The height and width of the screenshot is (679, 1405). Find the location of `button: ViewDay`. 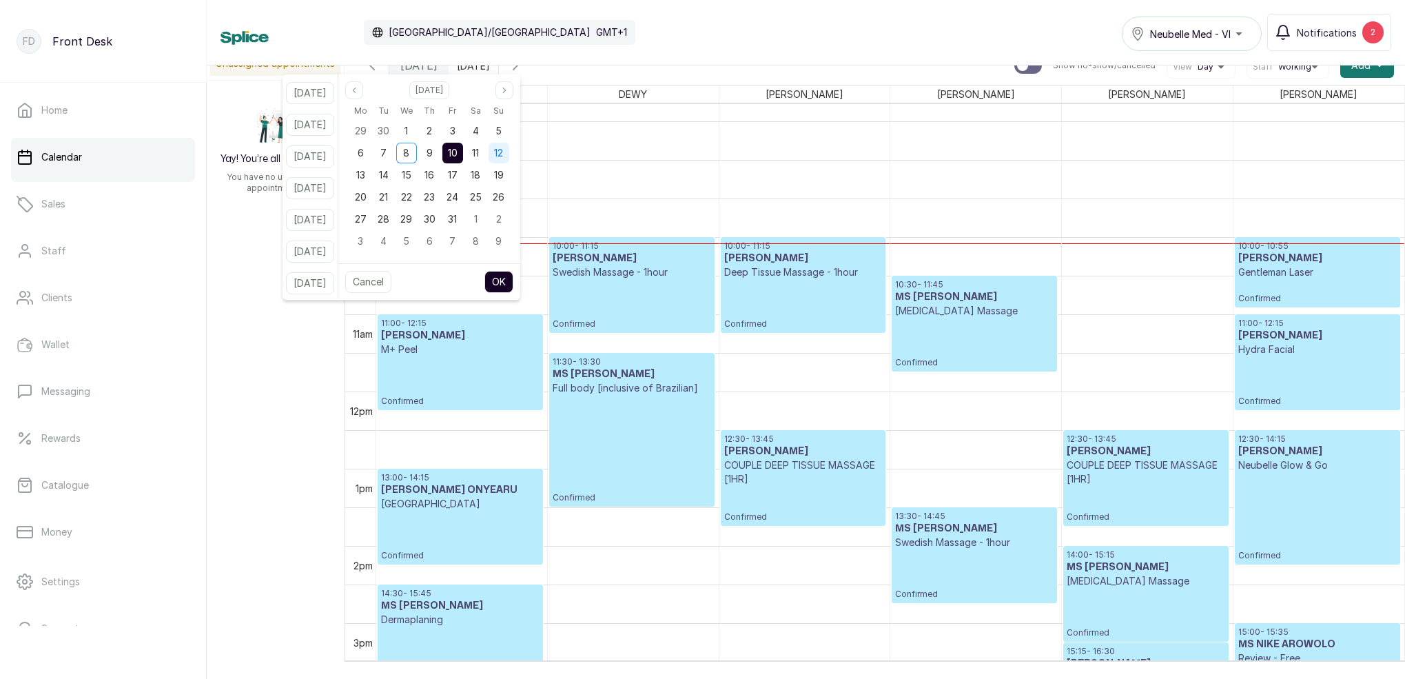

button: ViewDay is located at coordinates (1201, 67).